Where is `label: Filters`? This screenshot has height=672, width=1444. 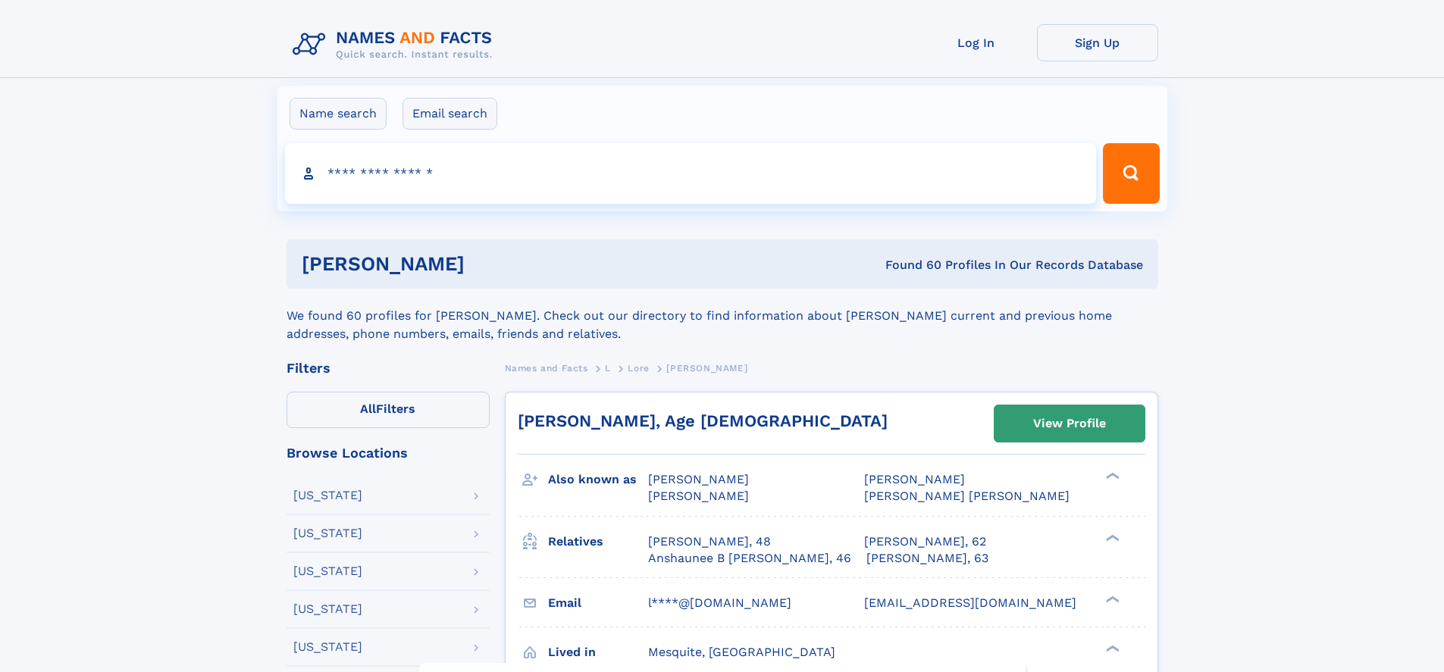
label: Filters is located at coordinates (388, 410).